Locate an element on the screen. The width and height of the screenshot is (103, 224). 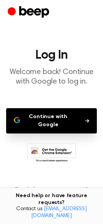
span: Contact us is located at coordinates (51, 213).